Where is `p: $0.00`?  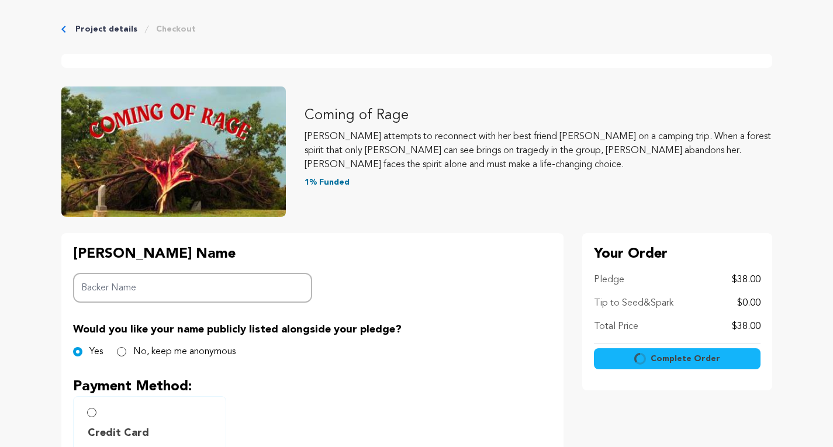
p: $0.00 is located at coordinates (748, 303).